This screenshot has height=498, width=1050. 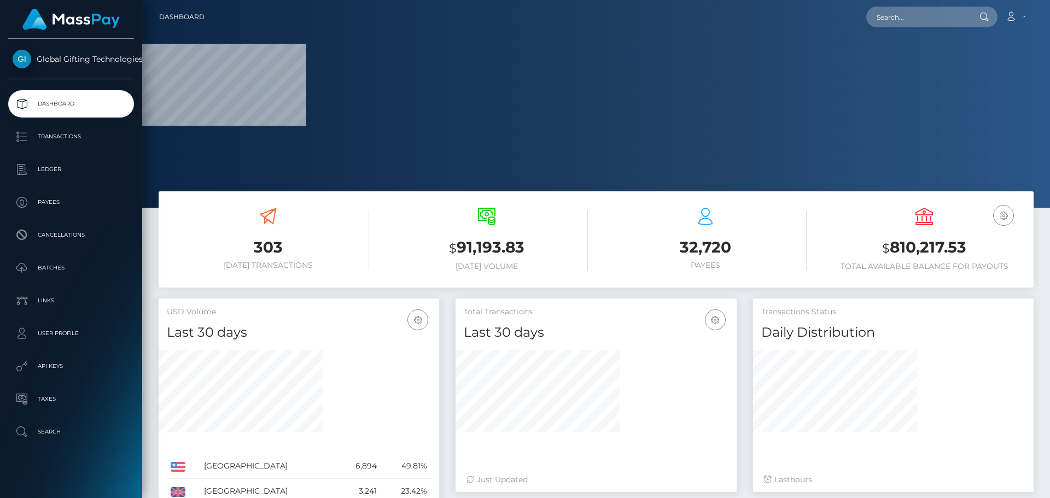 I want to click on p: Cancellations, so click(x=71, y=235).